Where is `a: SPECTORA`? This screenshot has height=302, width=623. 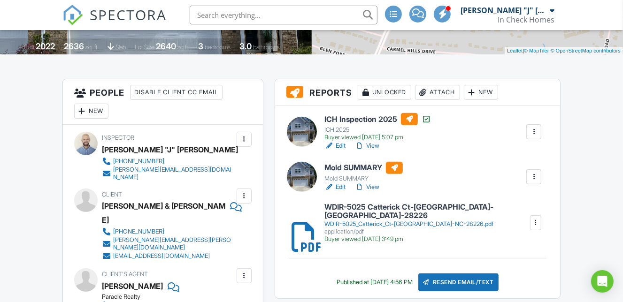 a: SPECTORA is located at coordinates (115, 23).